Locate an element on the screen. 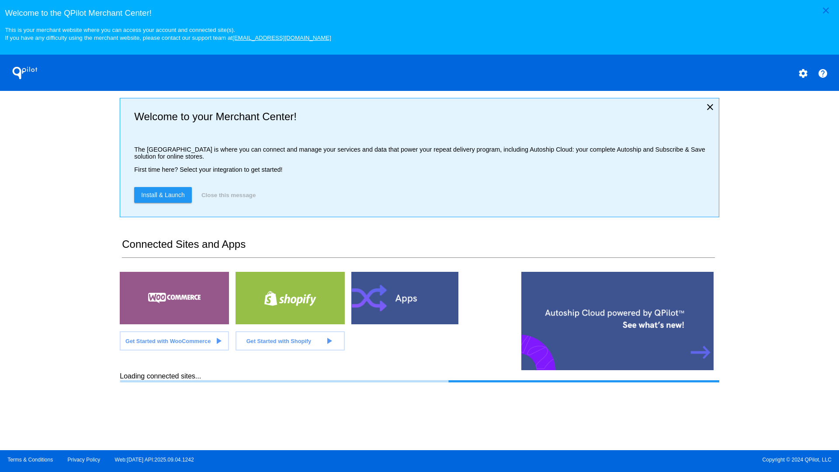 The height and width of the screenshot is (472, 839). mat-icon: help is located at coordinates (823, 73).